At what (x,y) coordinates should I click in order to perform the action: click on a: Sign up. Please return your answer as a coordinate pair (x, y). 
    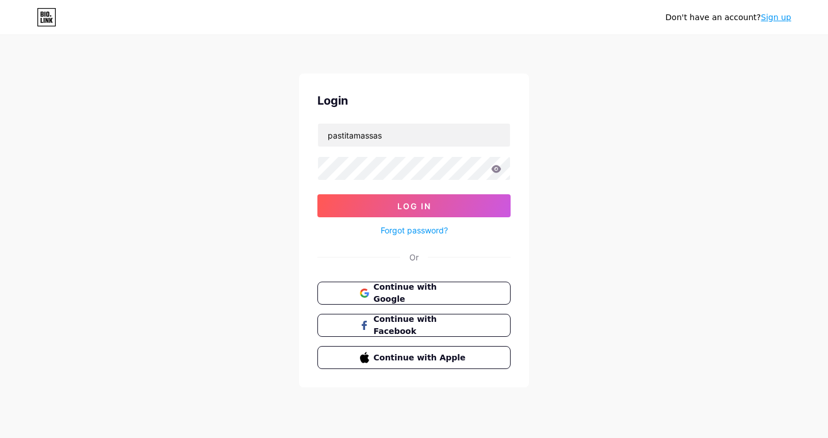
    Looking at the image, I should click on (775, 17).